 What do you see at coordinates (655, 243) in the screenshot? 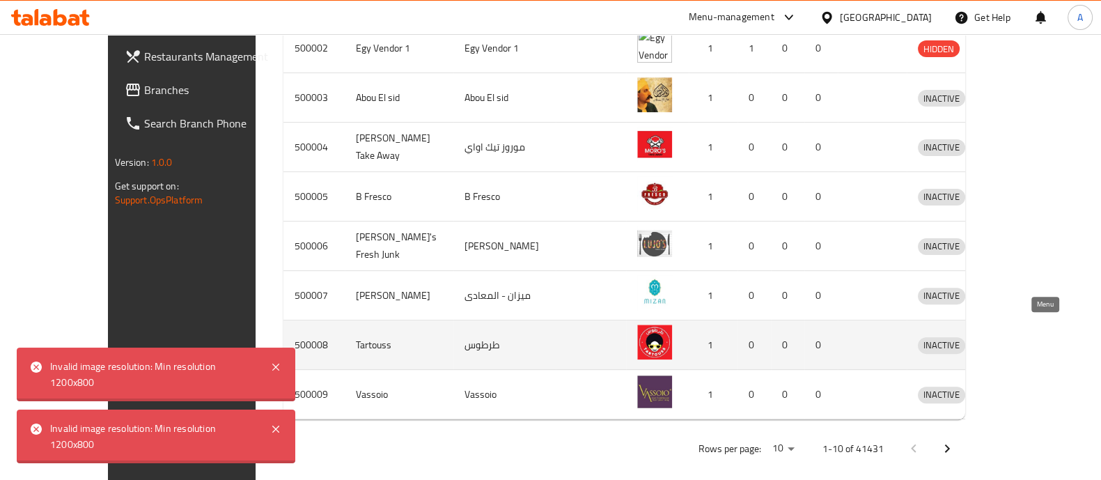
I see `img: Lujo's Fresh Junk` at bounding box center [655, 243].